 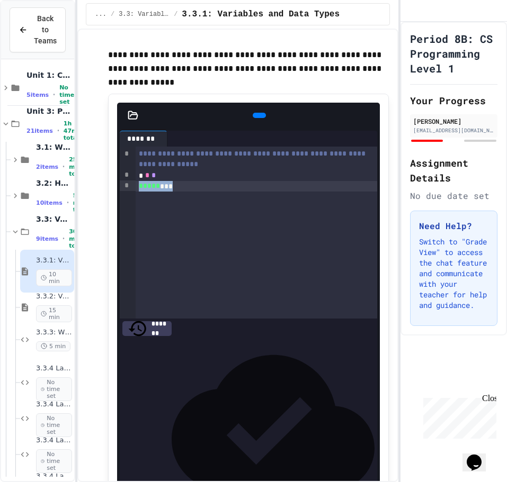 What do you see at coordinates (39, 35) in the screenshot?
I see `div: Chat with us now!Close` at bounding box center [39, 35].